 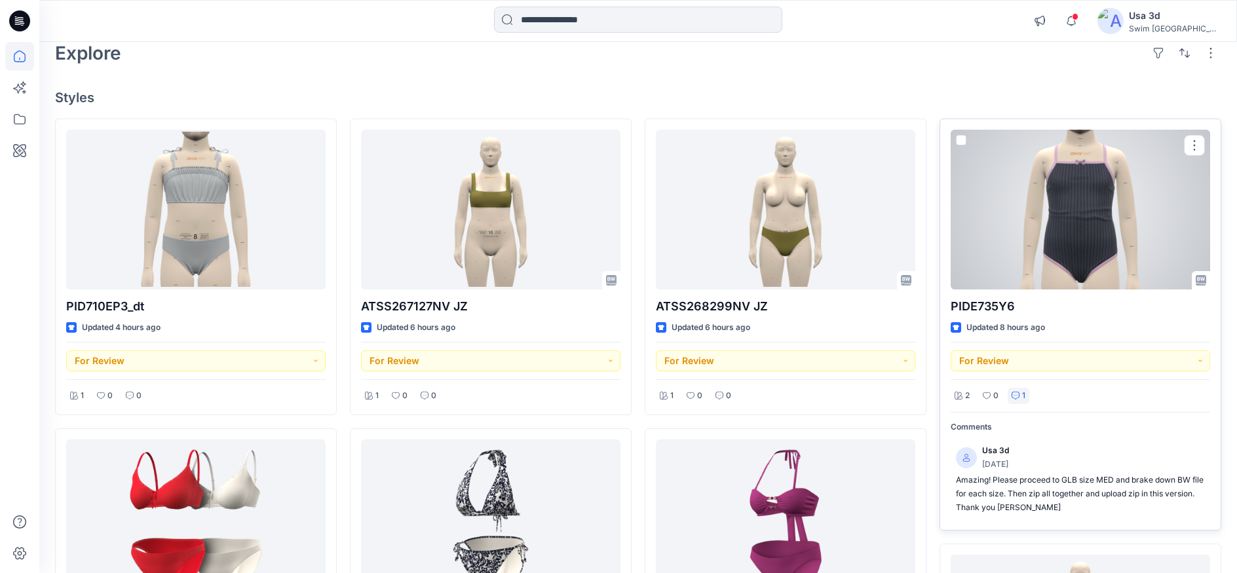 What do you see at coordinates (967, 396) in the screenshot?
I see `p: 2` at bounding box center [967, 396].